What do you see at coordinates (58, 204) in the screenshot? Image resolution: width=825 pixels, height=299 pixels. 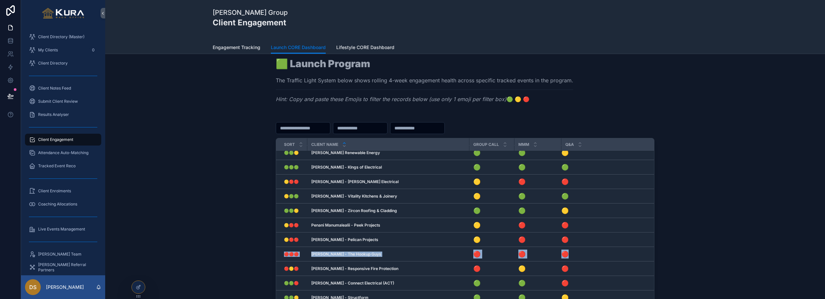 I see `span: Coaching Allocations` at bounding box center [58, 204].